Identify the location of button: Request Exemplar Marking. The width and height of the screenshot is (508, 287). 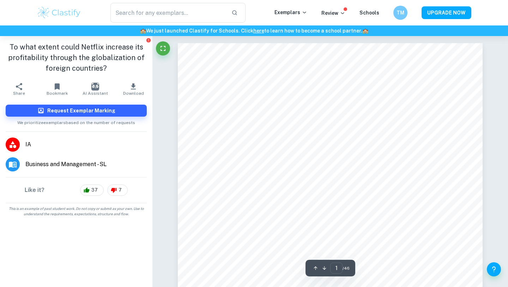
(76, 110).